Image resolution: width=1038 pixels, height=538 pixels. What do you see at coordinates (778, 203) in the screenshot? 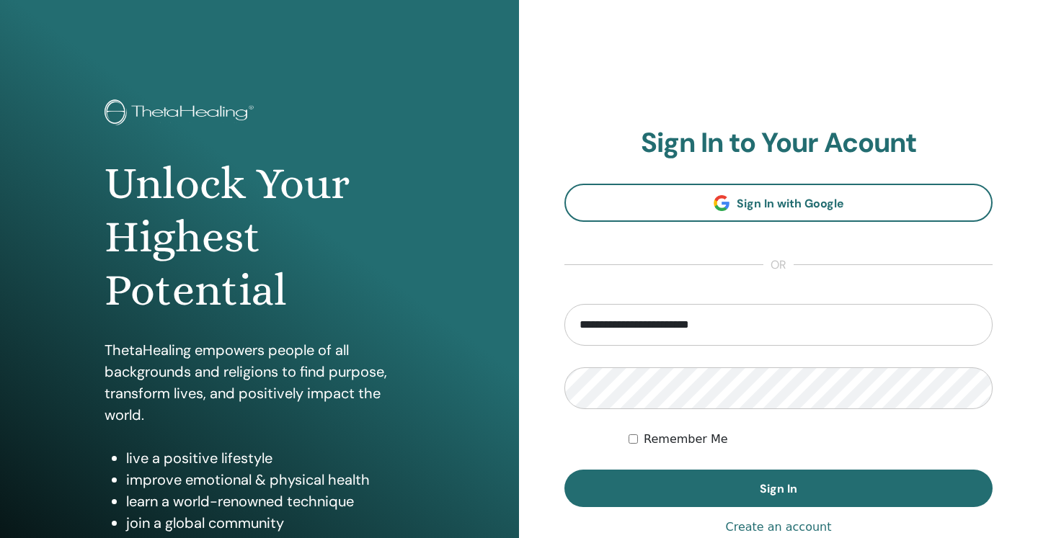
I see `a: Sign In with Google` at bounding box center [778, 203].